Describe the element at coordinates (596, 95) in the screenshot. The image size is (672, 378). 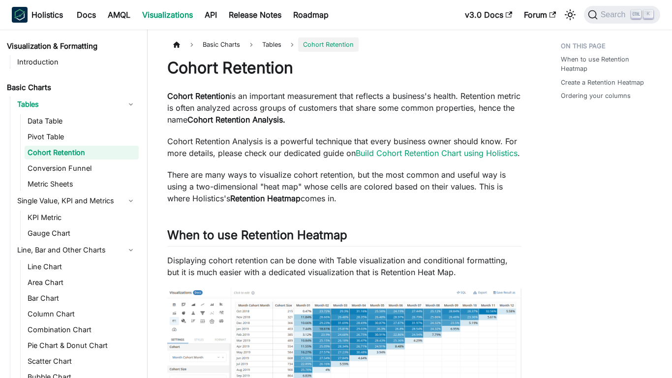
I see `a: Ordering your columns` at that location.